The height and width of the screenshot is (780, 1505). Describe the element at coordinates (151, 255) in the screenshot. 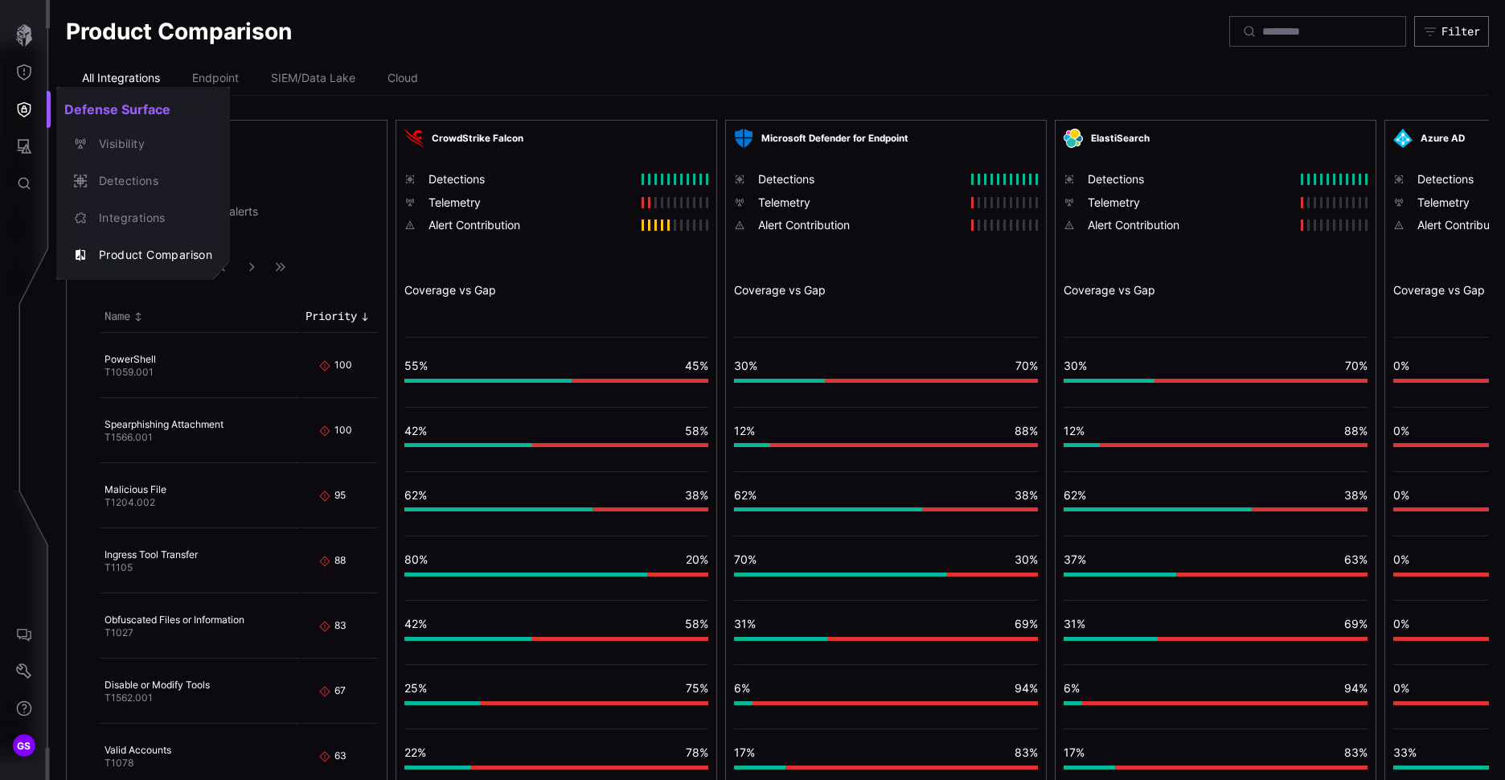

I see `div: Product Comparison` at that location.